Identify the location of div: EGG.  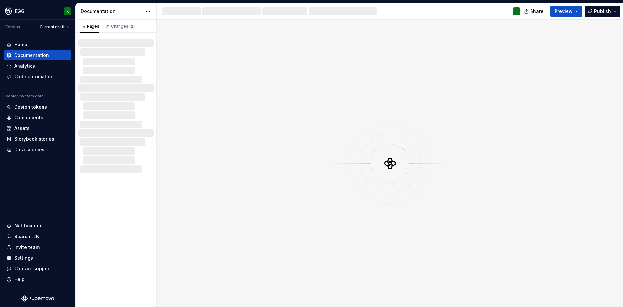
(20, 11).